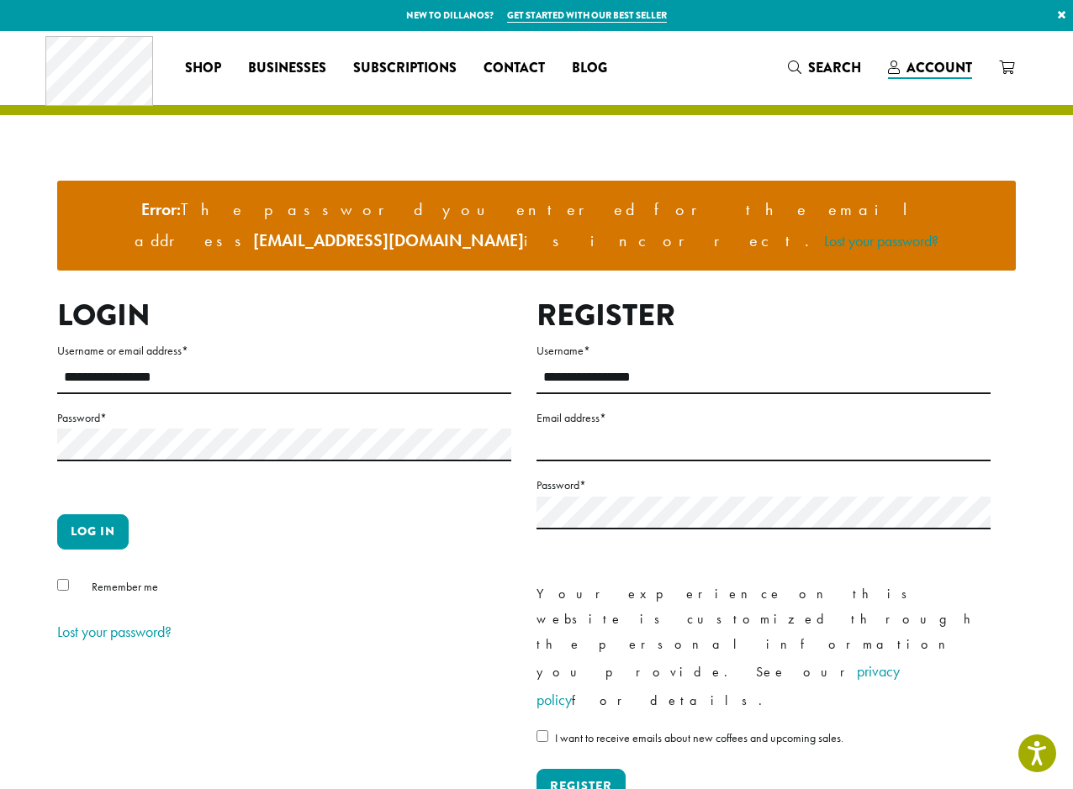 The width and height of the screenshot is (1073, 789). What do you see at coordinates (404, 68) in the screenshot?
I see `span: Subscriptions` at bounding box center [404, 68].